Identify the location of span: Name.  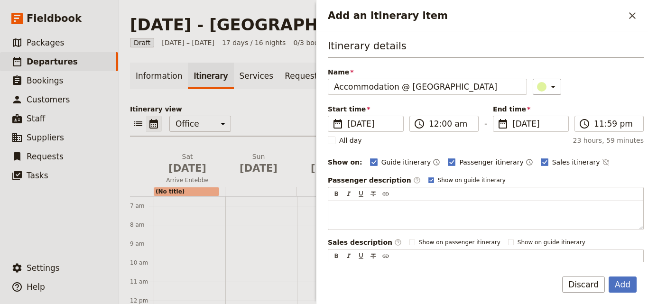
(428, 72).